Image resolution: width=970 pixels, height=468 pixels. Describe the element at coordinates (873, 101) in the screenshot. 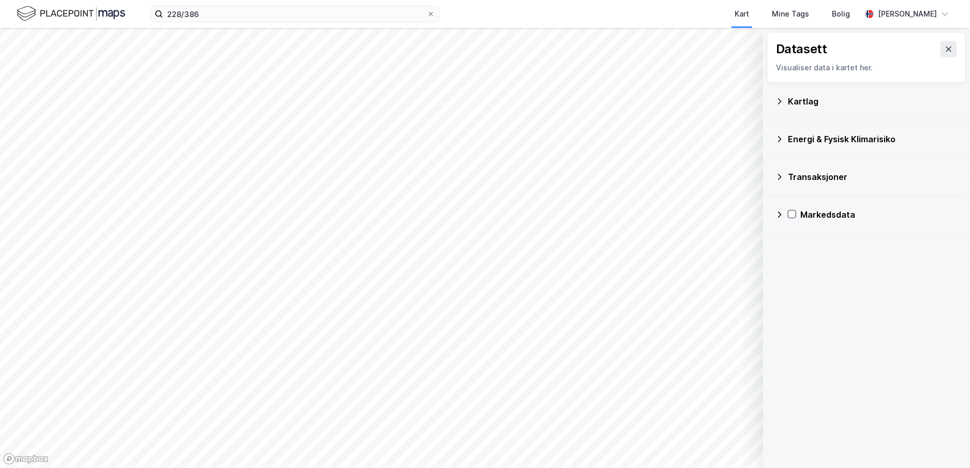

I see `div: Kartlag` at that location.